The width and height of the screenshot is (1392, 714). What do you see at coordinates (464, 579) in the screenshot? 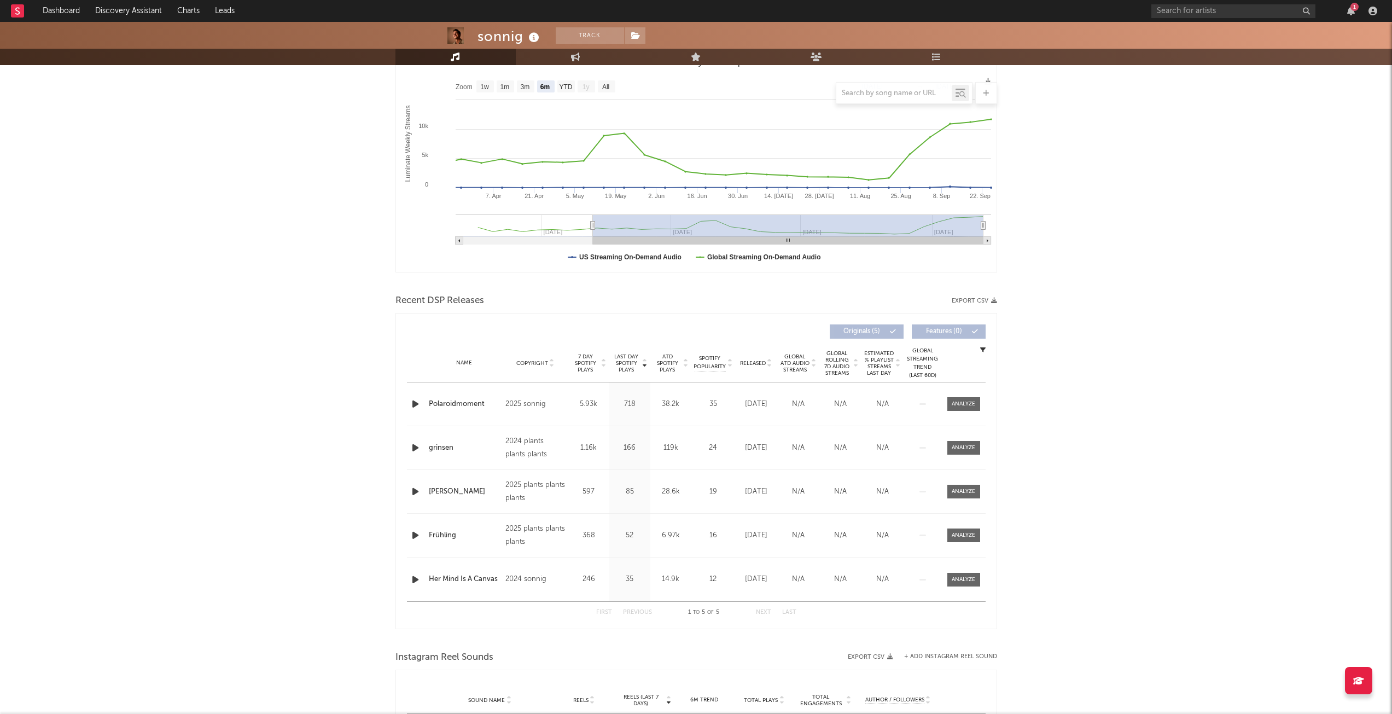
I see `a: Her Mind Is A Canvas` at bounding box center [464, 579].